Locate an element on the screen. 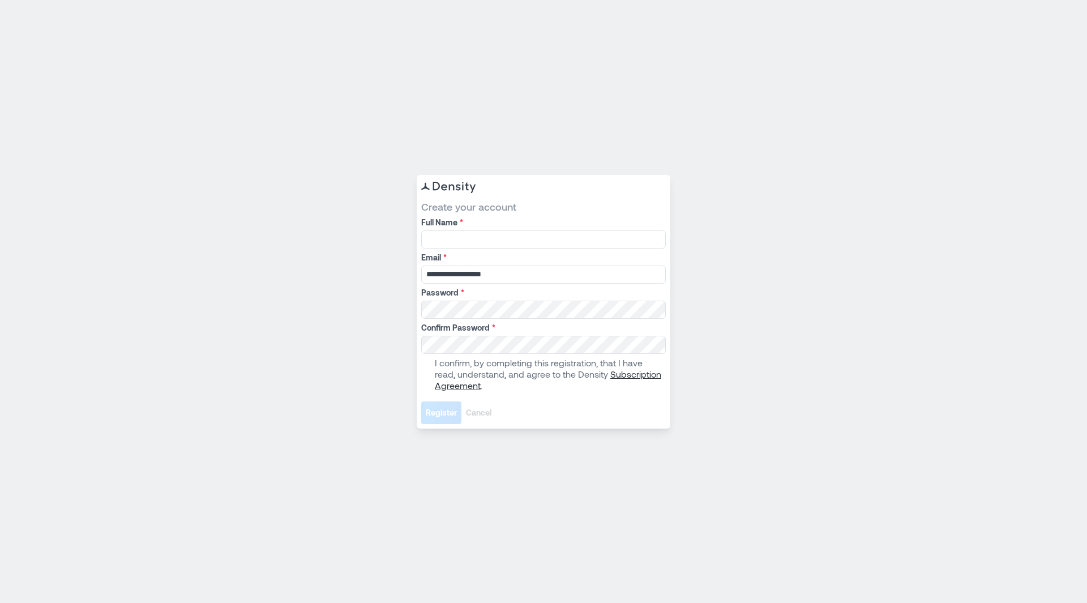 The image size is (1087, 603). label: Confirm Password is located at coordinates (543, 328).